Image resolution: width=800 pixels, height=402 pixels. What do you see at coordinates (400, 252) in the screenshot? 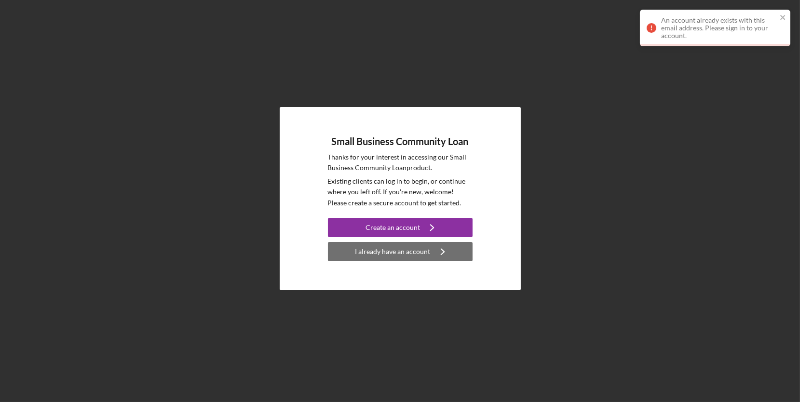
I see `button: I already have an account` at bounding box center [400, 252].